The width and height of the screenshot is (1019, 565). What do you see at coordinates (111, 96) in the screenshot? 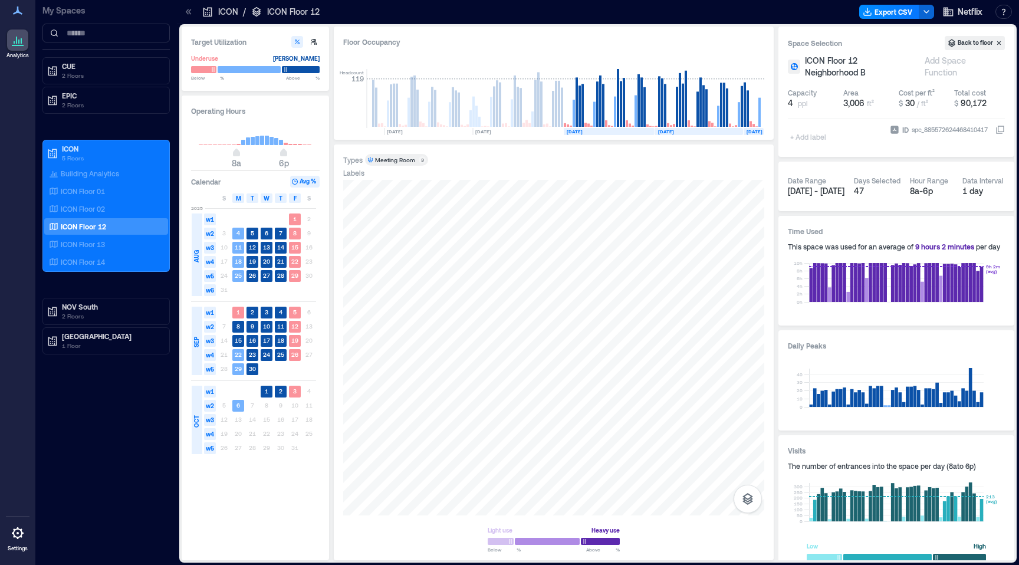
I see `p: EPIC` at bounding box center [111, 96].